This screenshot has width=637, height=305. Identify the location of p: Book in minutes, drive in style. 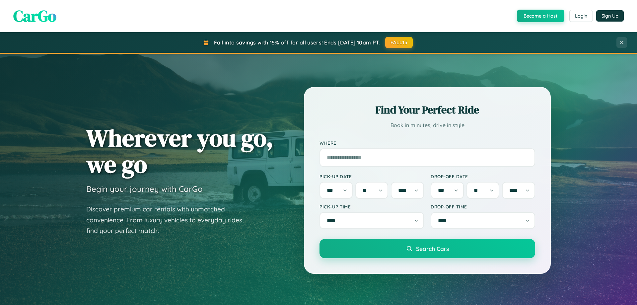
(427, 125).